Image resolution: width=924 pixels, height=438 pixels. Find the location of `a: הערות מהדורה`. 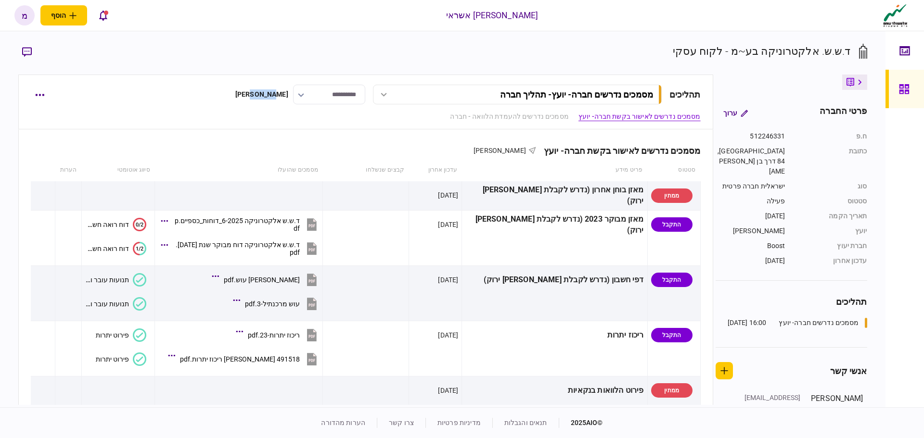

a: הערות מהדורה is located at coordinates (343, 423).